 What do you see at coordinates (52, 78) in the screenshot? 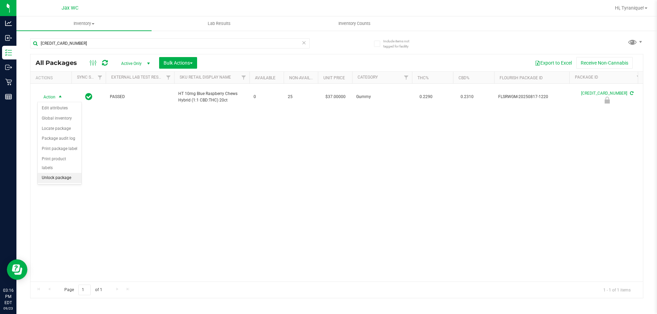
I see `div: Actions` at bounding box center [52, 78].